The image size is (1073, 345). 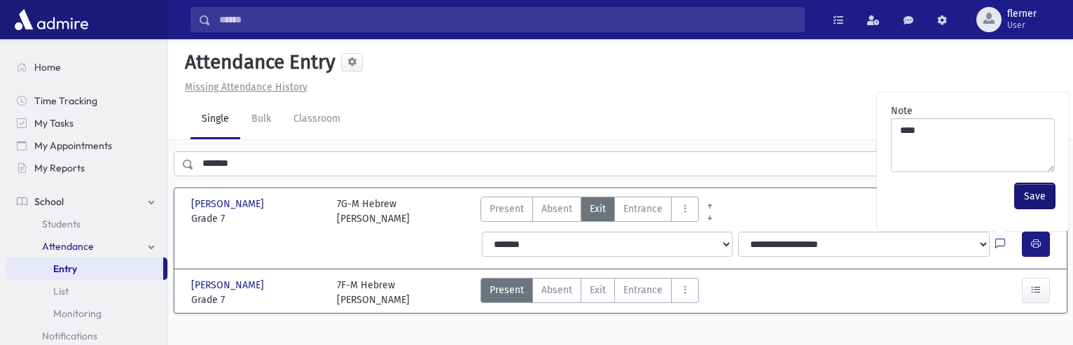 What do you see at coordinates (257, 62) in the screenshot?
I see `h5: Attendance Entry` at bounding box center [257, 62].